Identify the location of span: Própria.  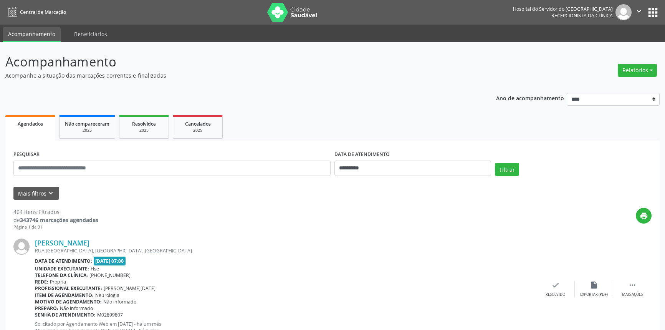
(58, 281).